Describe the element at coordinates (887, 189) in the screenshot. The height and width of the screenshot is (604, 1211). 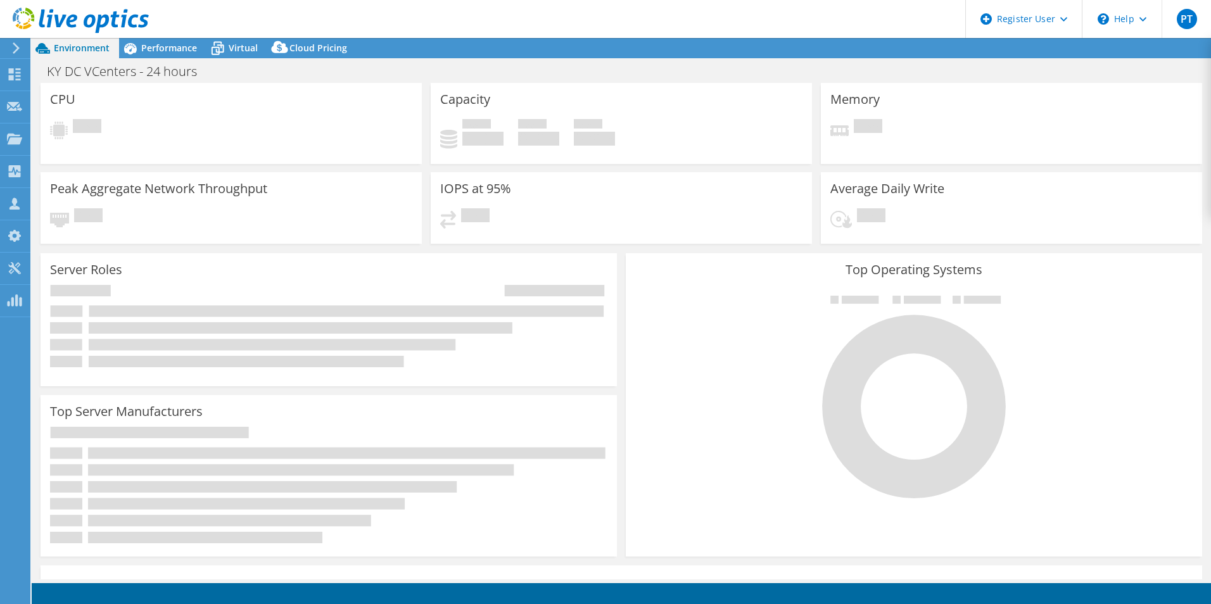
I see `h3: Average Daily Write` at that location.